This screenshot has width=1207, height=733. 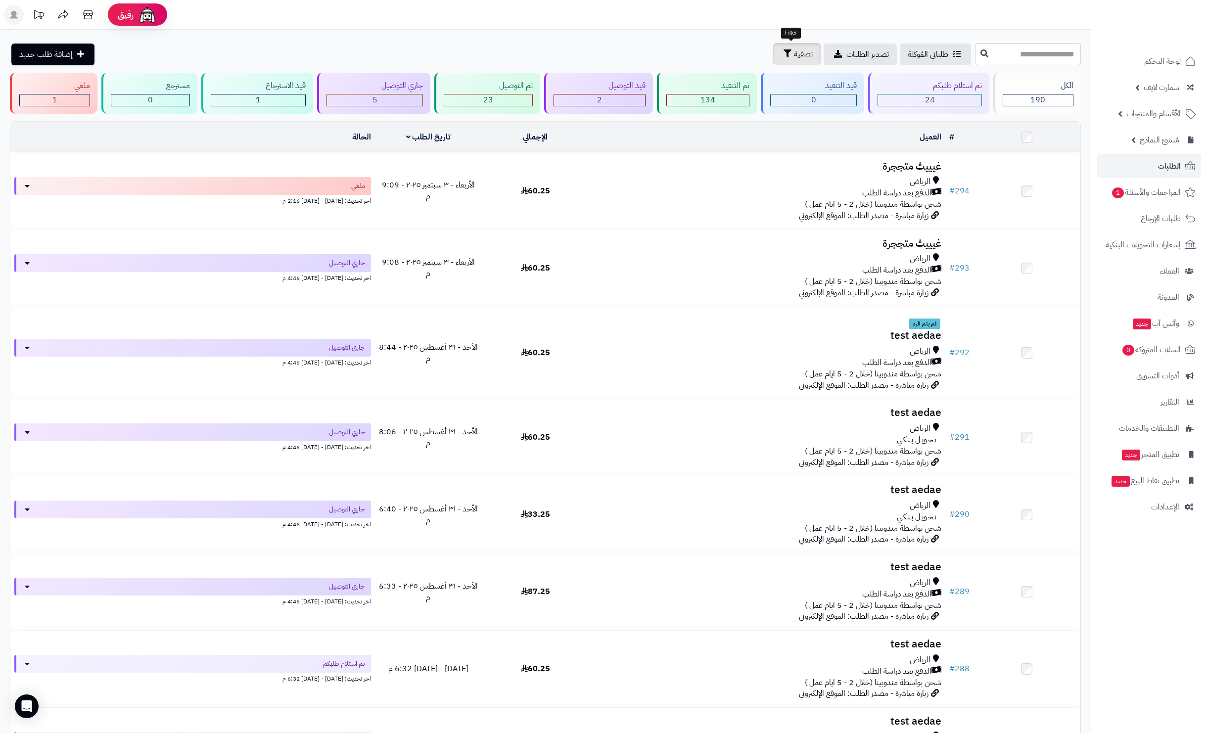 I want to click on a: أدوات التسويق, so click(x=1149, y=376).